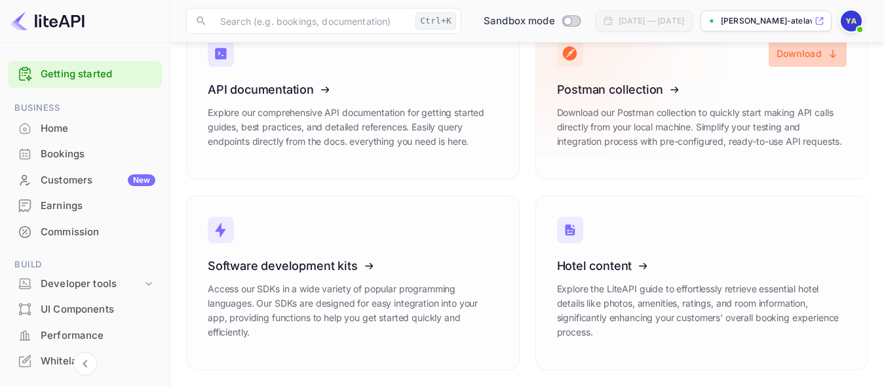  I want to click on img: LiteAPI logo, so click(47, 21).